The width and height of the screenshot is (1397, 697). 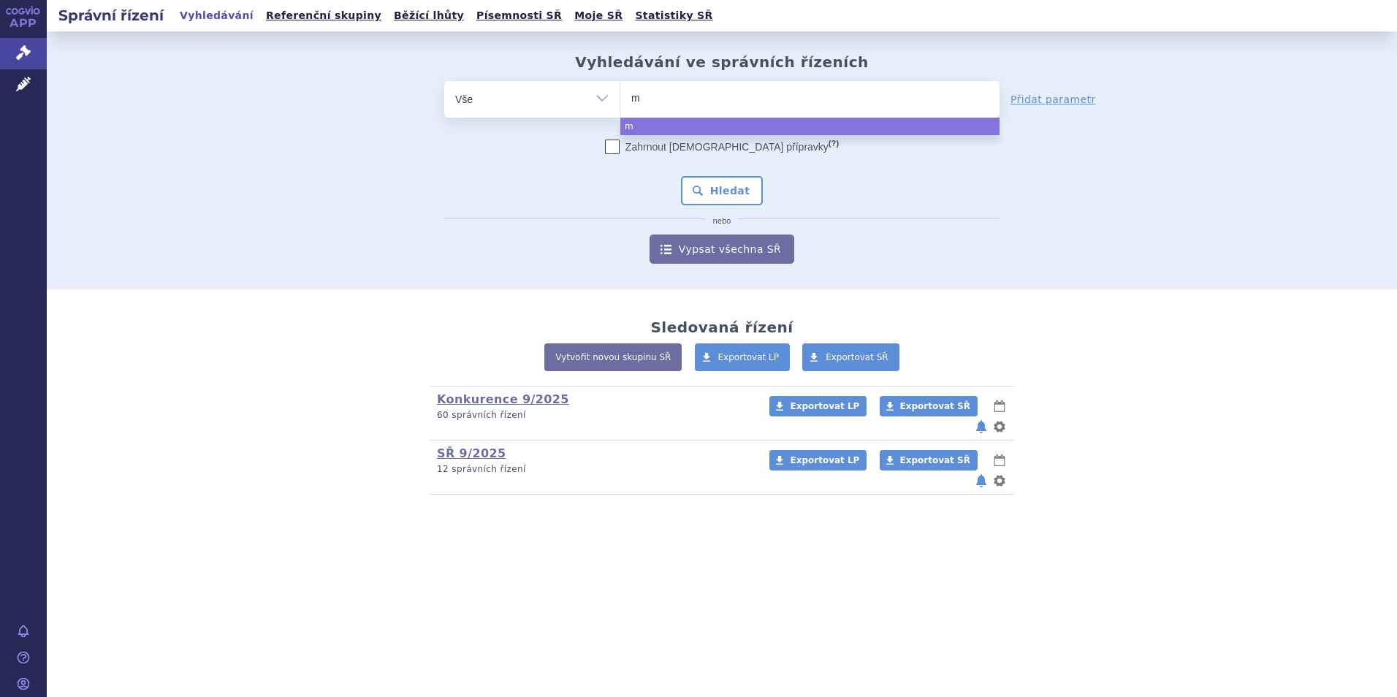 I want to click on h2: Sledovaná řízení, so click(x=721, y=327).